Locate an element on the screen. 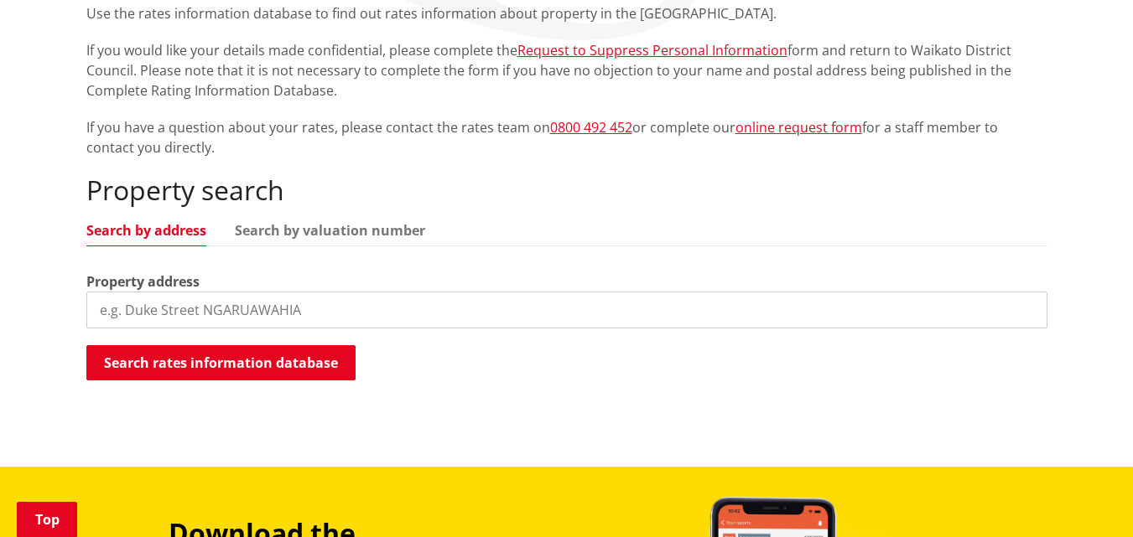 Image resolution: width=1133 pixels, height=537 pixels. p: If you have a question about your rates, please contact the rates team on or complete our for a s... is located at coordinates (567, 138).